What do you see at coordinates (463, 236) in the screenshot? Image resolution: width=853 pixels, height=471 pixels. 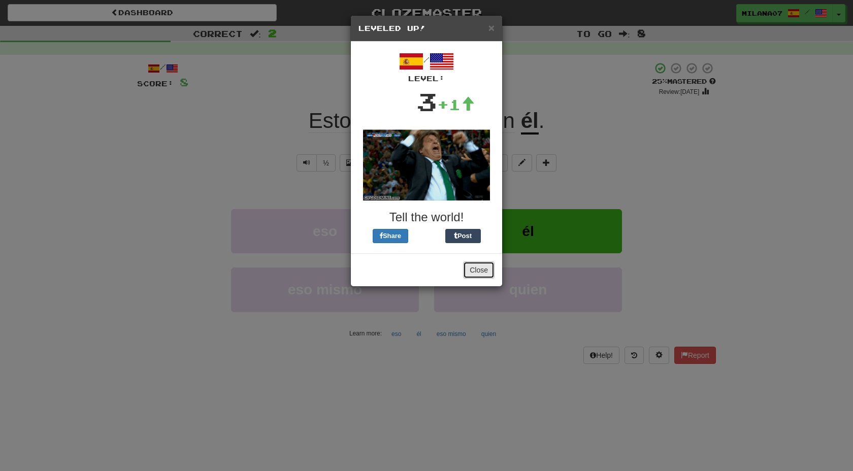 I see `button: Post` at bounding box center [463, 236].